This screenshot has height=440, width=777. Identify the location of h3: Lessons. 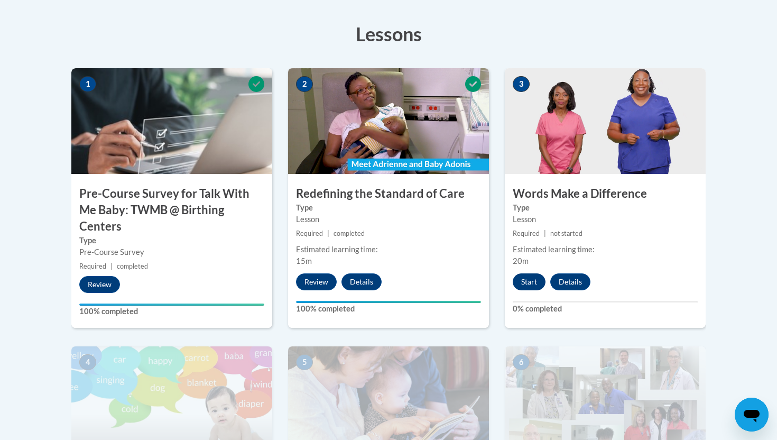
(389, 34).